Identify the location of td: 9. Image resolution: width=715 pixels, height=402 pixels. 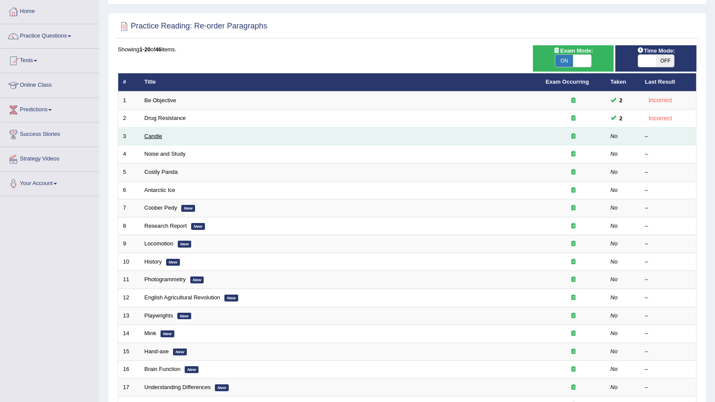
(129, 244).